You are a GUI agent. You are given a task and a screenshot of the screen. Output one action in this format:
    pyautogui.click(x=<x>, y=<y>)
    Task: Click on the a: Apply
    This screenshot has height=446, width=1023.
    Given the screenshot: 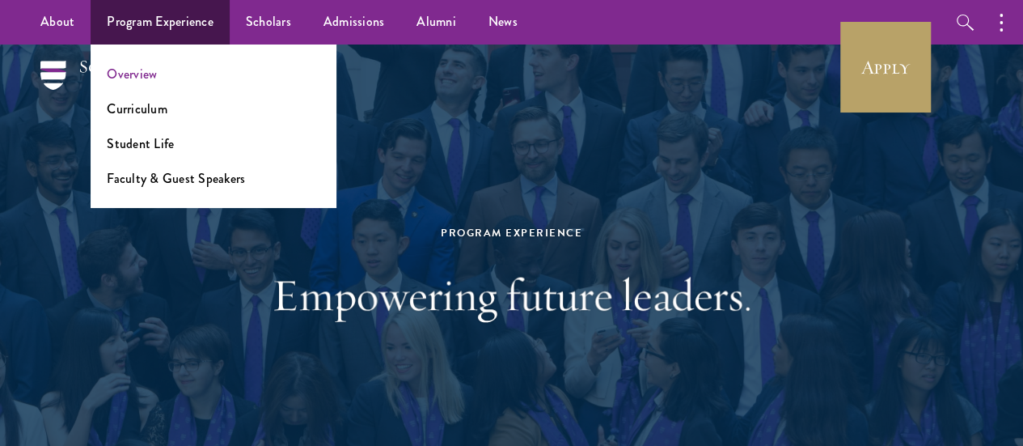 What is the action you would take?
    pyautogui.click(x=886, y=67)
    